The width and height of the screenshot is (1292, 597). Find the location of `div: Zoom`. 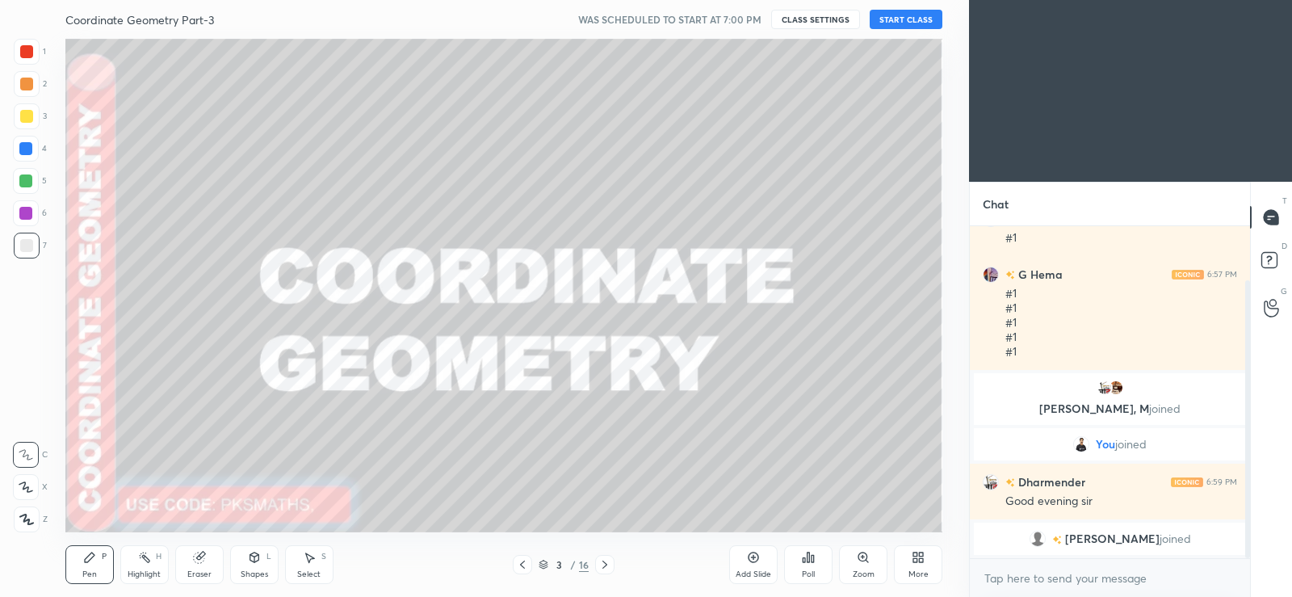

div: Zoom is located at coordinates (863, 574).